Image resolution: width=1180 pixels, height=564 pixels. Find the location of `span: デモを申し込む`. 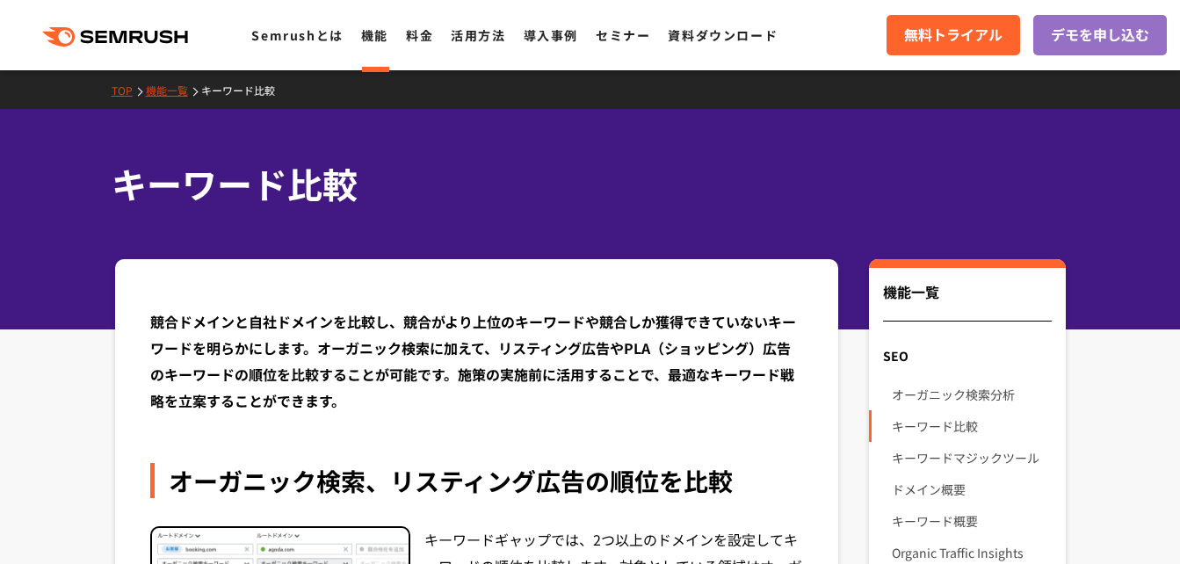

span: デモを申し込む is located at coordinates (1100, 35).